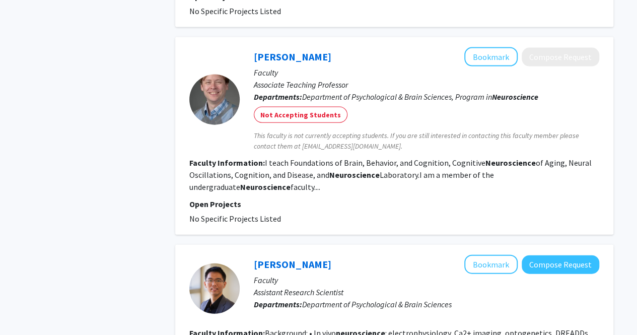  What do you see at coordinates (420, 97) in the screenshot?
I see `span: Department of Psychological & Brain Sciences, Program in` at bounding box center [420, 97].